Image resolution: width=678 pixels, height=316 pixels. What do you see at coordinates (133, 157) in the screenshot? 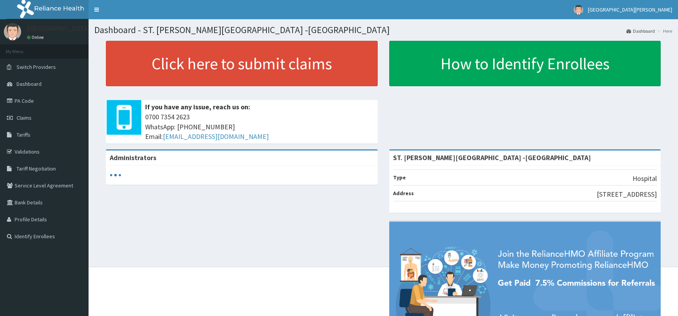
I see `b: Administrators` at bounding box center [133, 157].